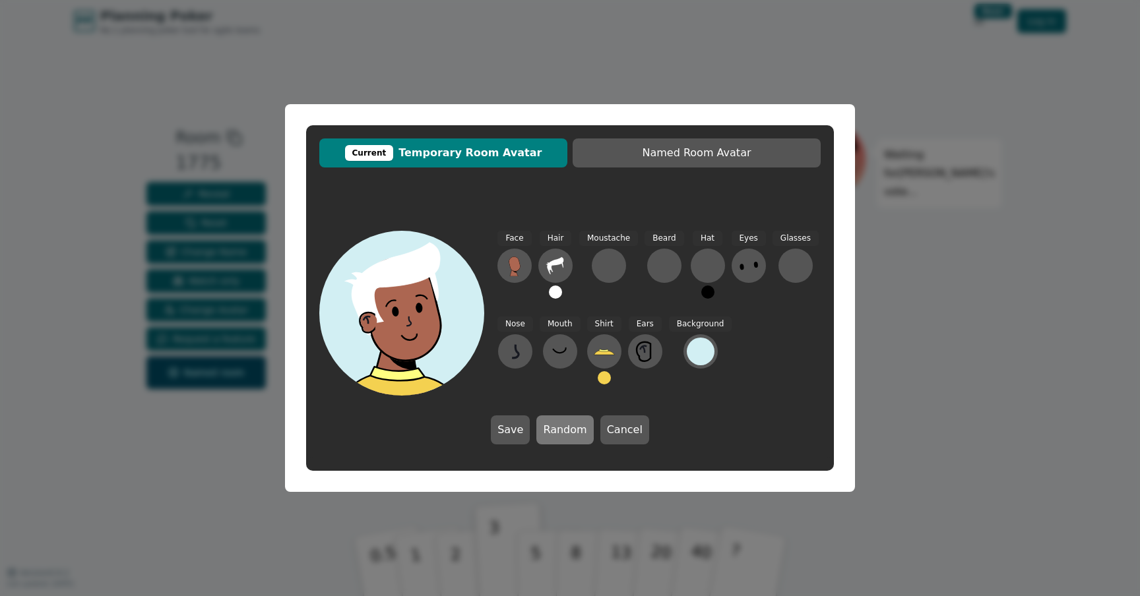 Image resolution: width=1140 pixels, height=596 pixels. Describe the element at coordinates (555, 238) in the screenshot. I see `span: Hair` at that location.